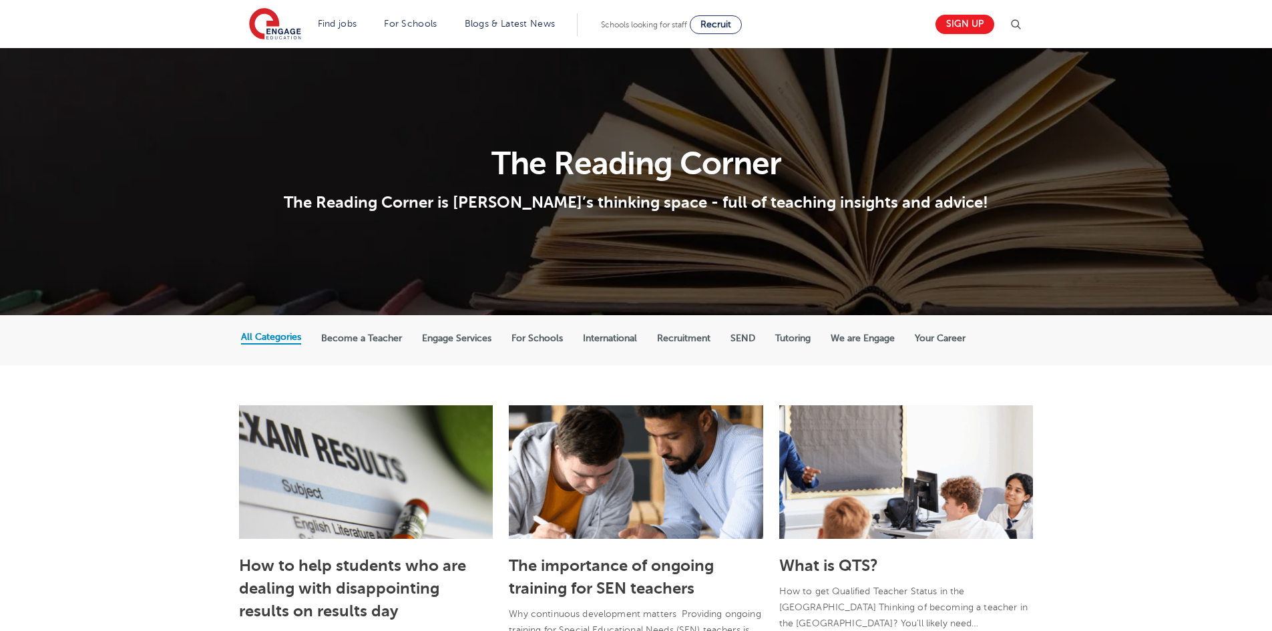 The width and height of the screenshot is (1272, 631). Describe the element at coordinates (337, 23) in the screenshot. I see `a: Find jobs` at that location.